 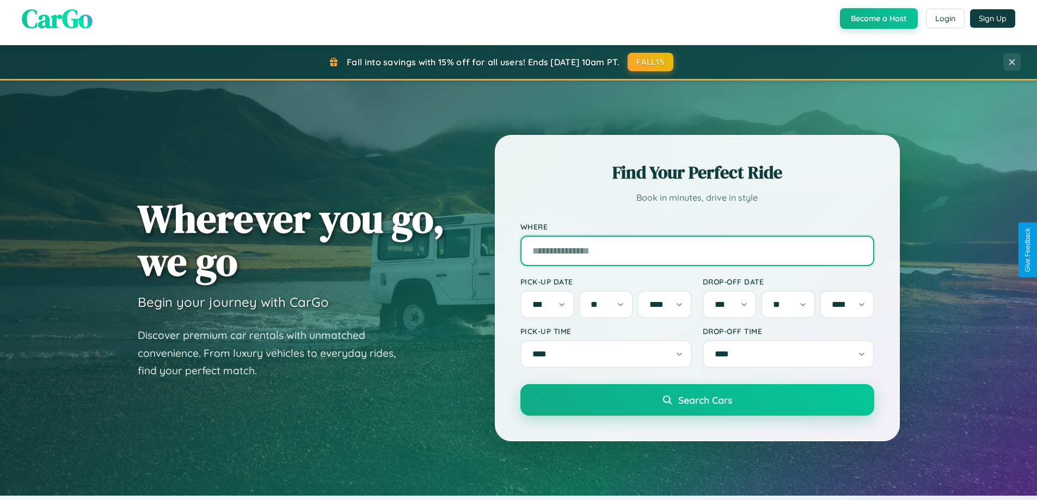 I want to click on label: Drop-off Date, so click(x=788, y=281).